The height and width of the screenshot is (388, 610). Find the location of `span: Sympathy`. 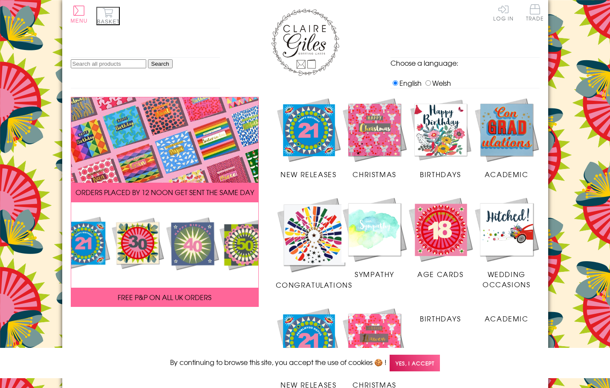

span: Sympathy is located at coordinates (374, 274).